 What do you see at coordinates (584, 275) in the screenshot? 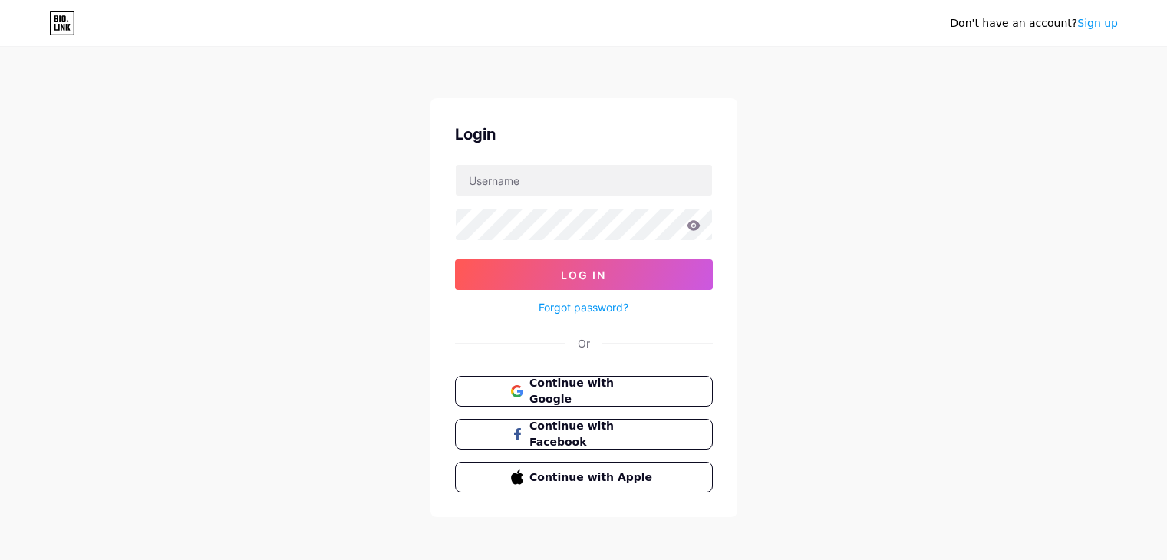
I see `button: Log In` at bounding box center [584, 275].